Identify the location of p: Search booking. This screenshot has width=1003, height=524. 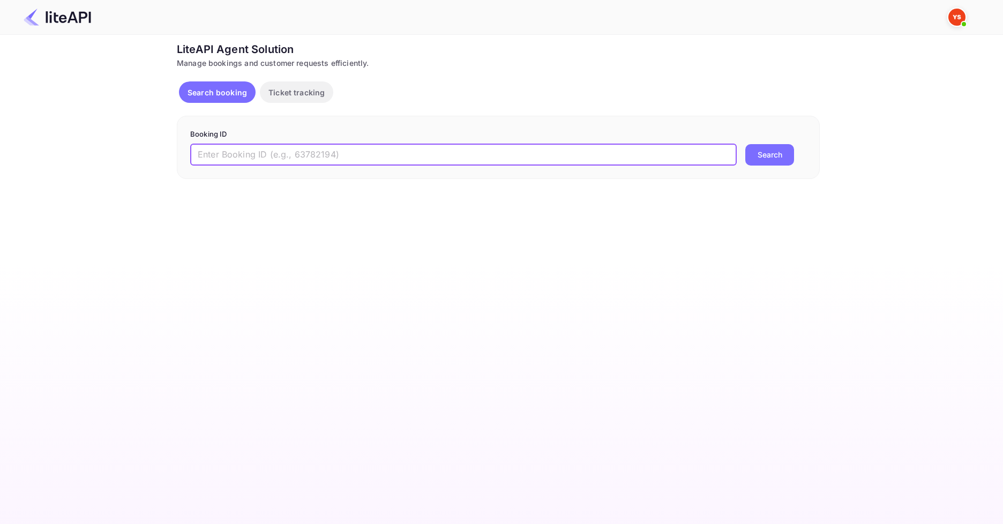
(217, 92).